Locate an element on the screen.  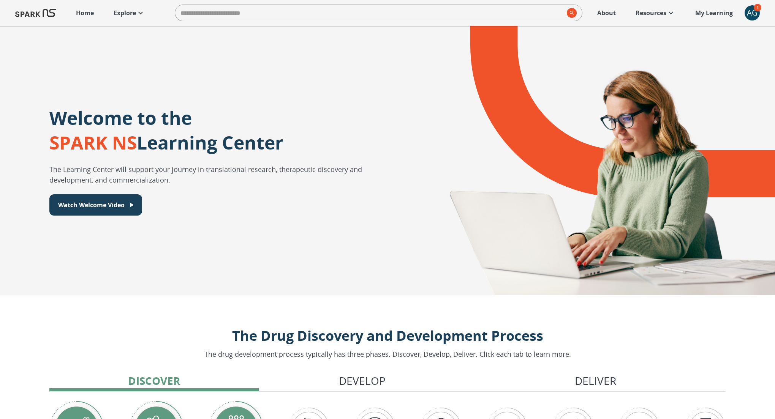
div: A montage of drug development icons and a SPARK NS logo design element is located at coordinates (593, 161).